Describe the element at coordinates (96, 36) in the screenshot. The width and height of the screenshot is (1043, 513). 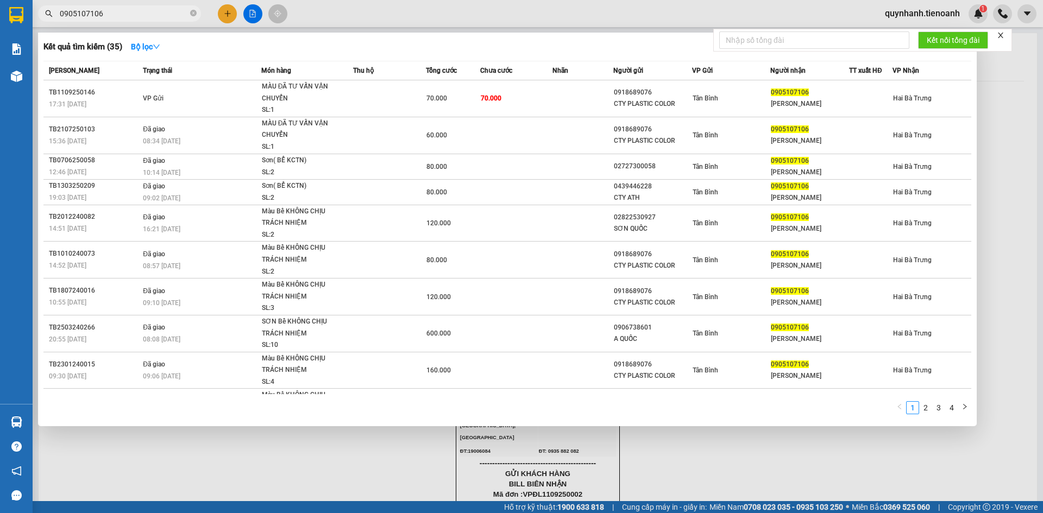
I see `span: chị Cúc - 0834203565` at that location.